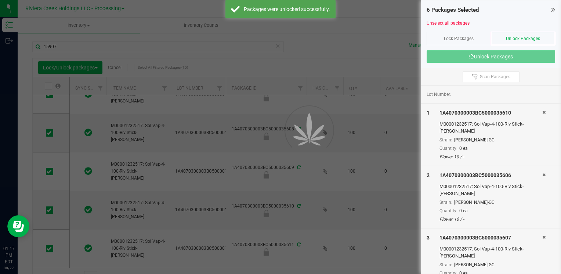 The height and width of the screenshot is (274, 561). I want to click on button: Unlock Packages, so click(491, 57).